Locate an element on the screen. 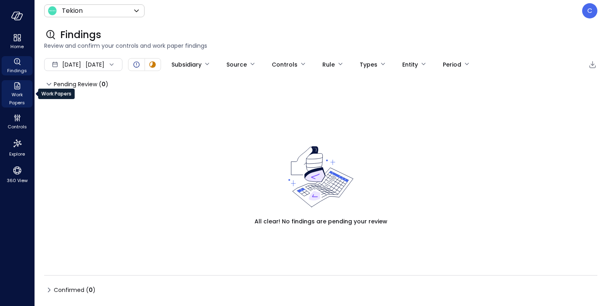  span: All clear! No findings are pending your review is located at coordinates (321, 222).